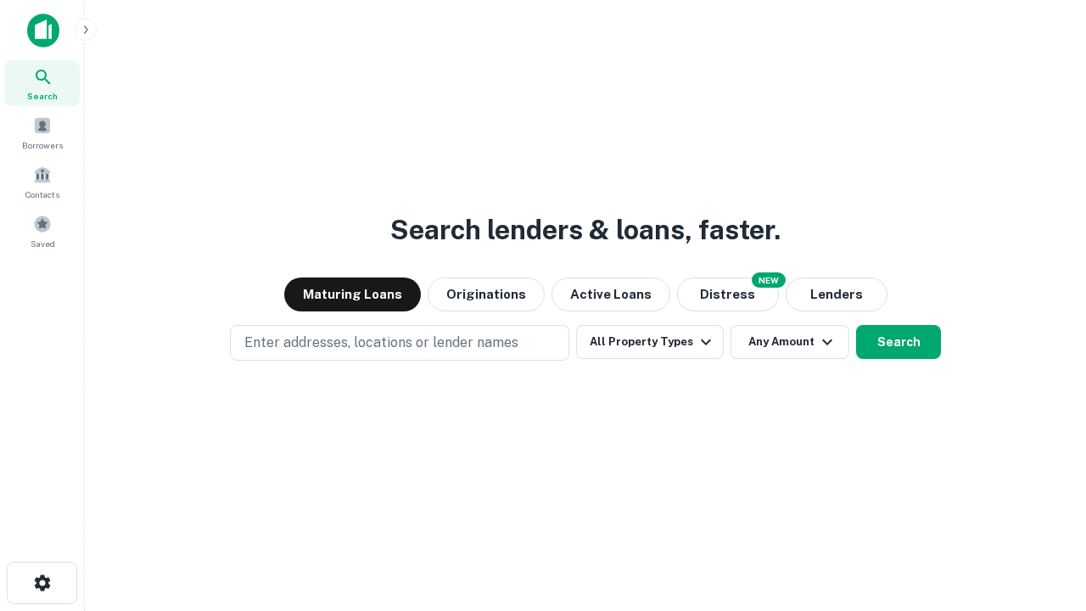  What do you see at coordinates (486, 294) in the screenshot?
I see `button: Originations` at bounding box center [486, 294].